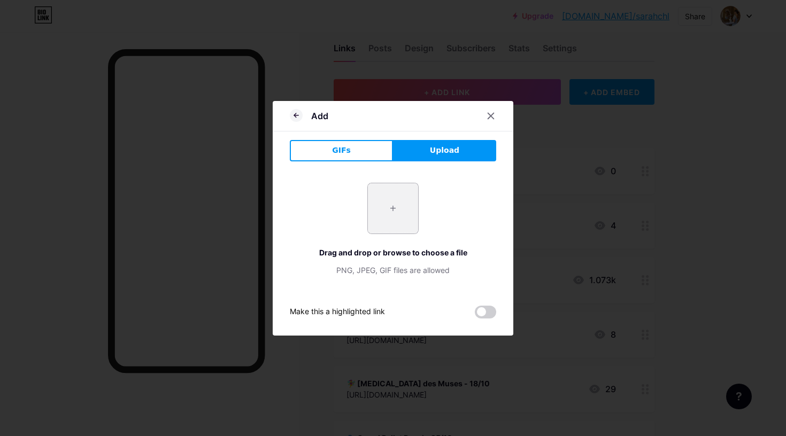 Image resolution: width=786 pixels, height=436 pixels. I want to click on div: Make this a highlighted link, so click(337, 312).